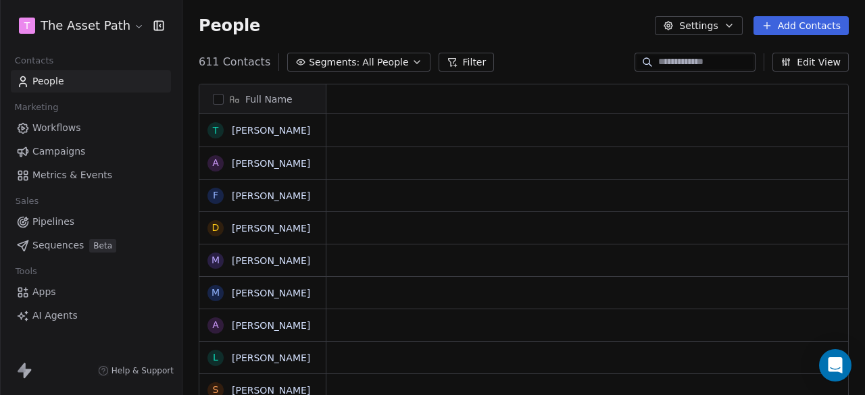 The image size is (865, 395). I want to click on a: Help & Support, so click(136, 371).